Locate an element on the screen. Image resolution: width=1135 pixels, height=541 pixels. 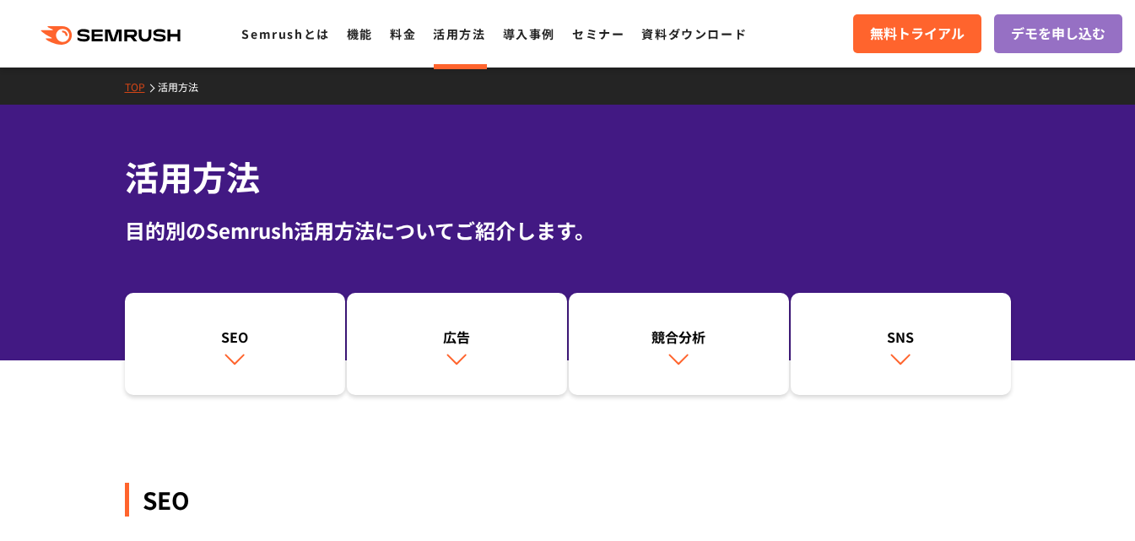
a: SEO is located at coordinates (235, 344).